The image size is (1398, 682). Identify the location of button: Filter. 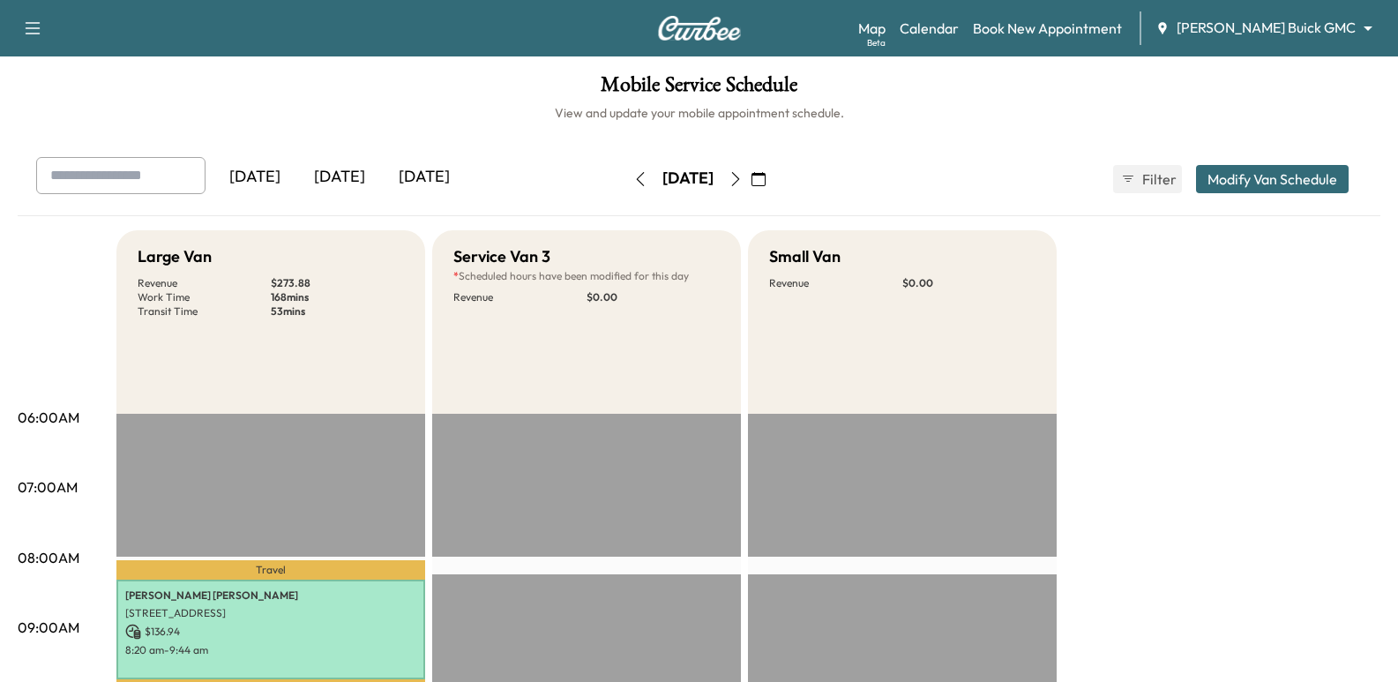
(1147, 179).